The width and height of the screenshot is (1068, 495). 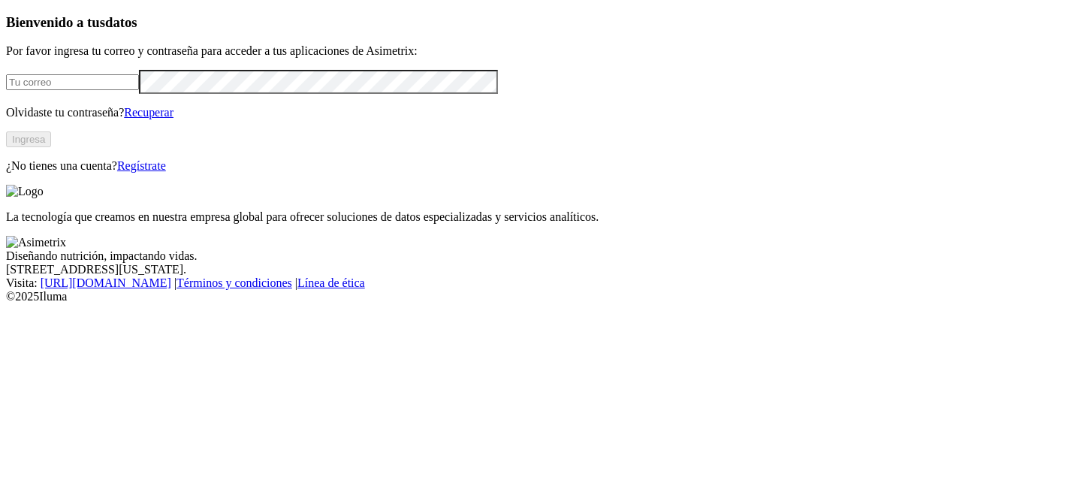 What do you see at coordinates (234, 282) in the screenshot?
I see `a: Términos y condiciones` at bounding box center [234, 282].